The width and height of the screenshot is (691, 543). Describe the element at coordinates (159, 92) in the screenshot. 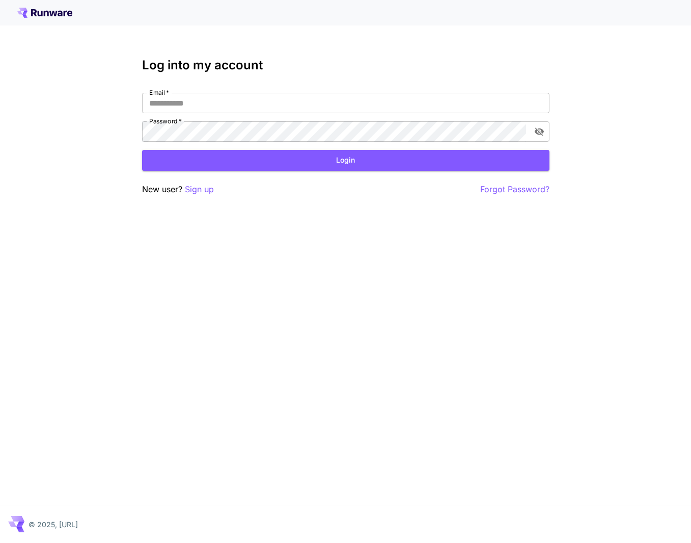

I see `label: Email` at that location.